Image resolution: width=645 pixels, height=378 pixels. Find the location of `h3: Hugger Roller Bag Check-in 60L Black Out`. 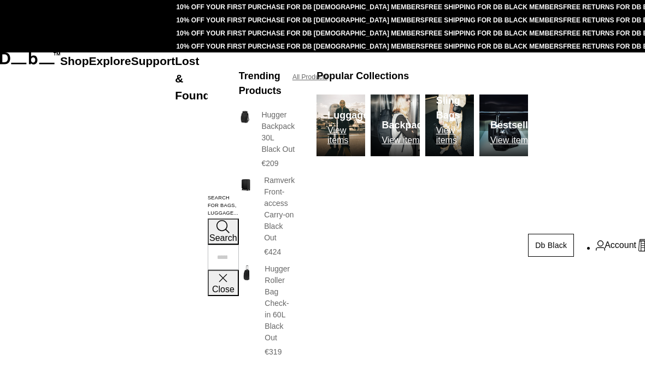

h3: Hugger Roller Bag Check-in 60L Black Out is located at coordinates (279, 304).